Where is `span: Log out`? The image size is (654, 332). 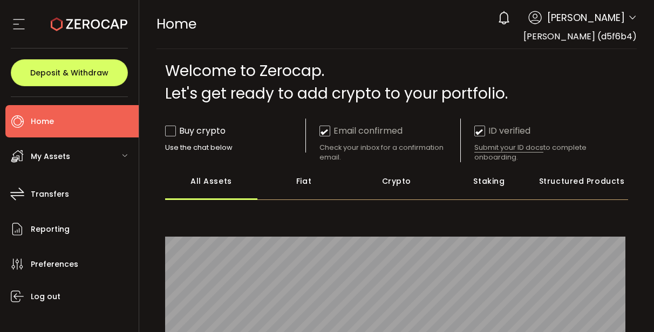
span: Log out is located at coordinates (45, 297).